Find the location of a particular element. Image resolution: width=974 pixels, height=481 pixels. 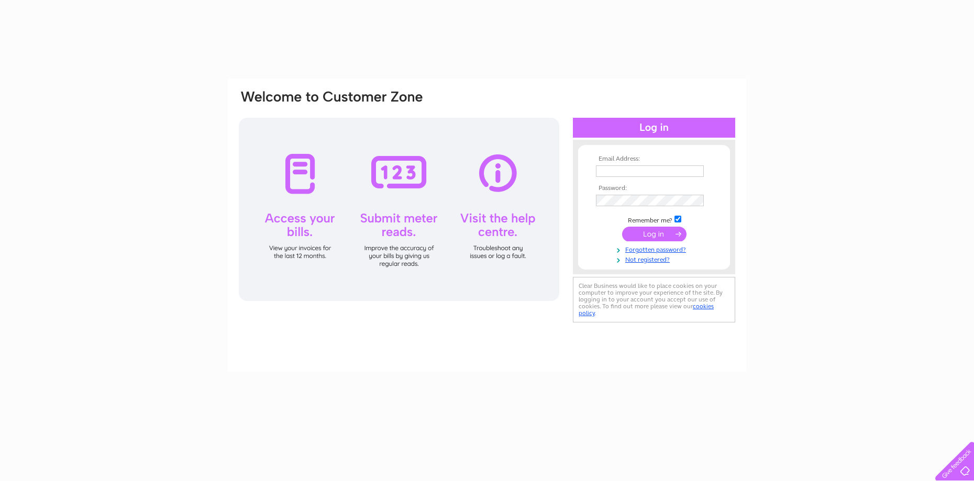

a: Not registered? is located at coordinates (655, 259).